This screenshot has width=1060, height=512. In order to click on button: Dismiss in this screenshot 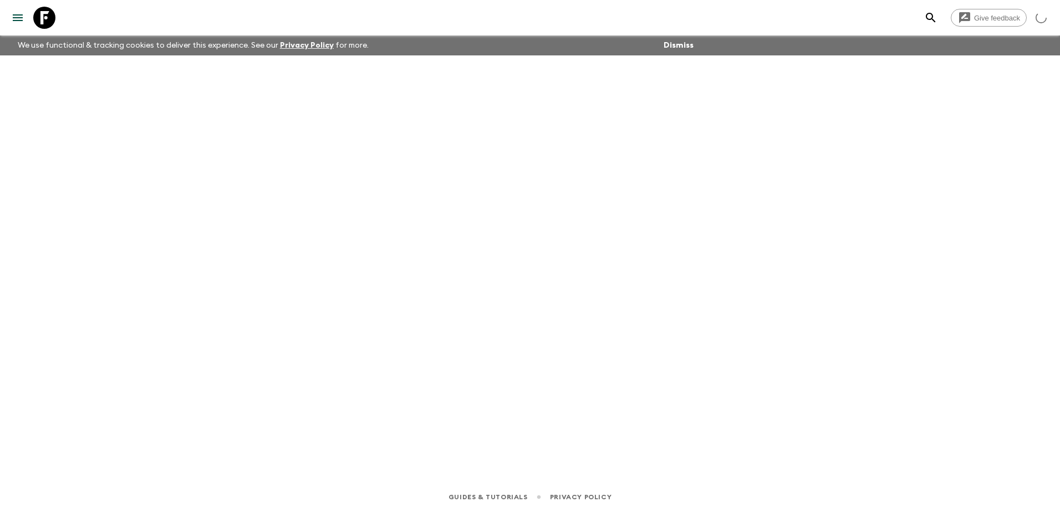, I will do `click(679, 45)`.